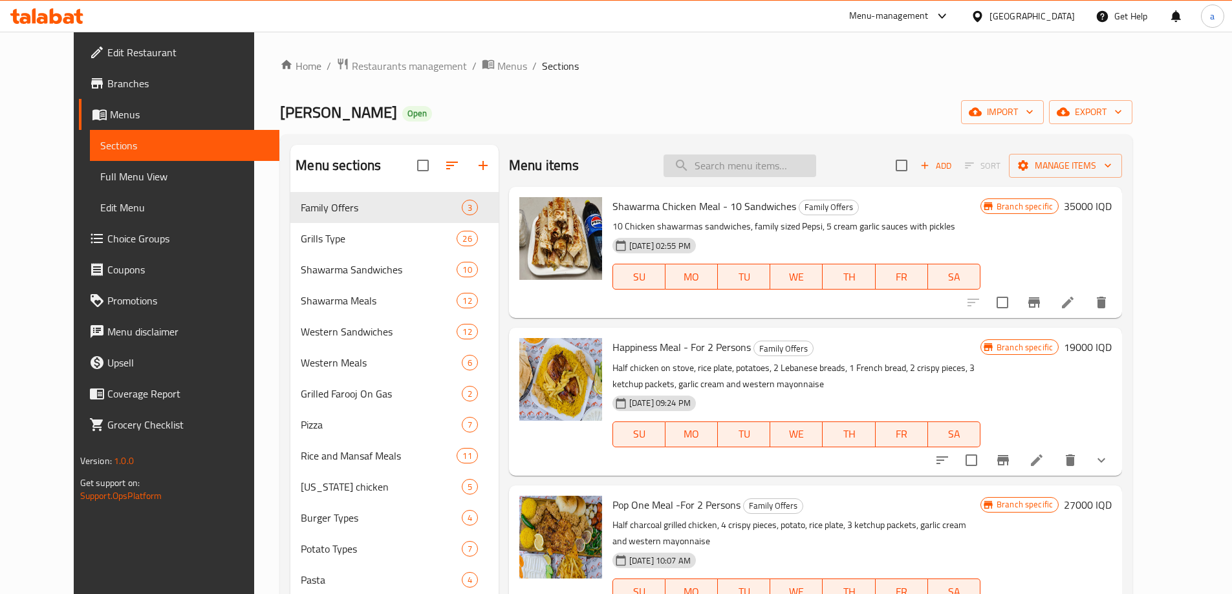 The image size is (1232, 594). I want to click on button: SA, so click(954, 277).